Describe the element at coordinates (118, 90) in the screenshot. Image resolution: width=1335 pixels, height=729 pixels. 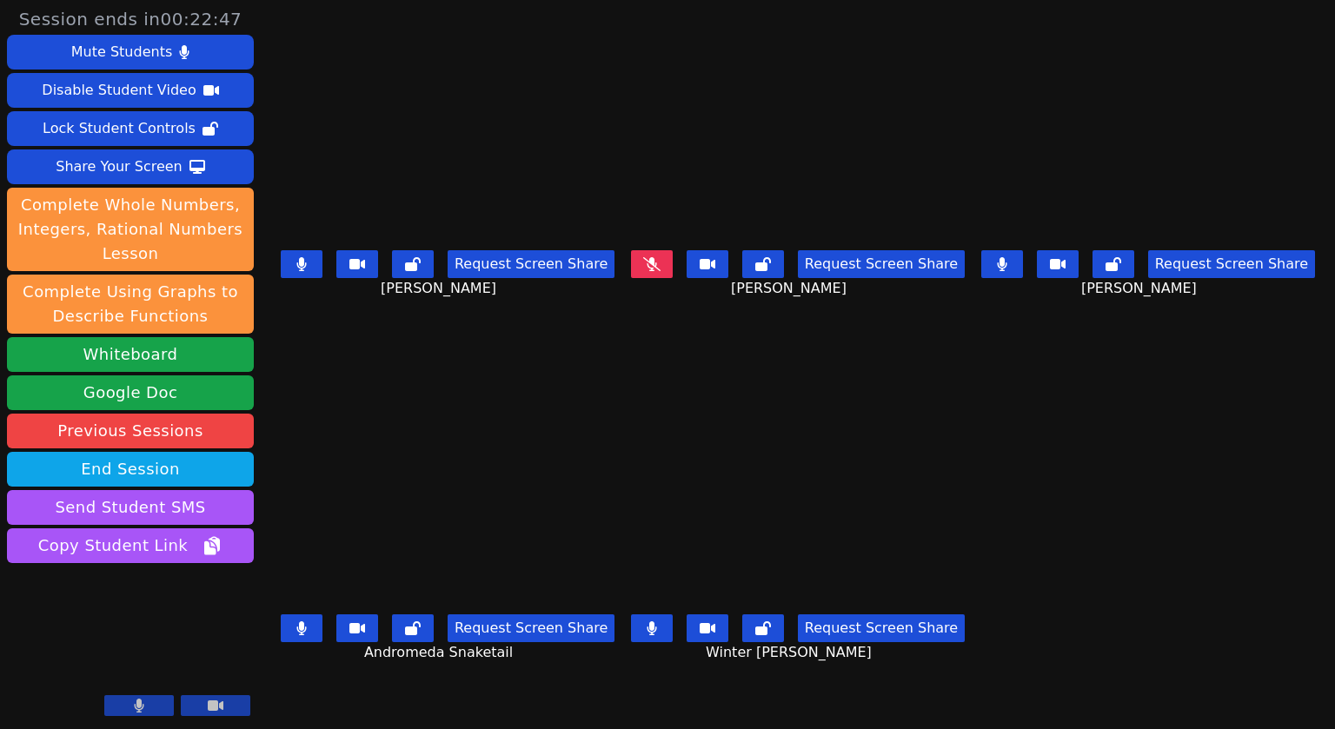
I see `div: Disable Student Video` at that location.